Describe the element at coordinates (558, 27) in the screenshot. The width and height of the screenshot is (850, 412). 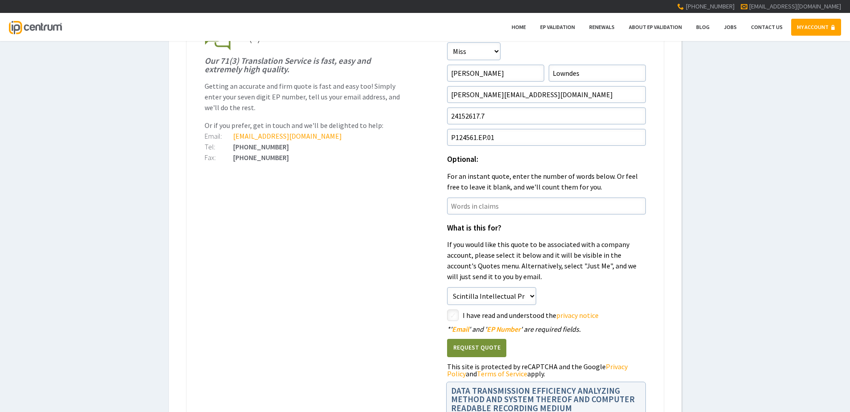
I see `a: EP Validation` at that location.